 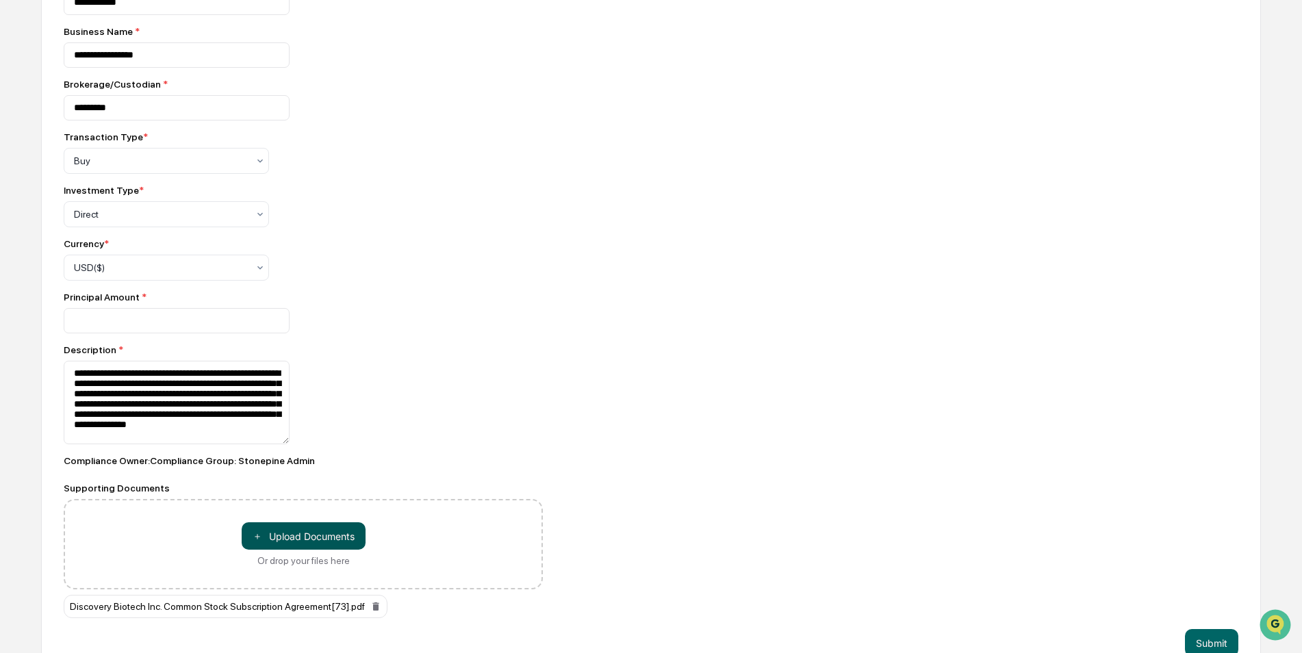 I want to click on button: Or drop your files here, so click(x=303, y=536).